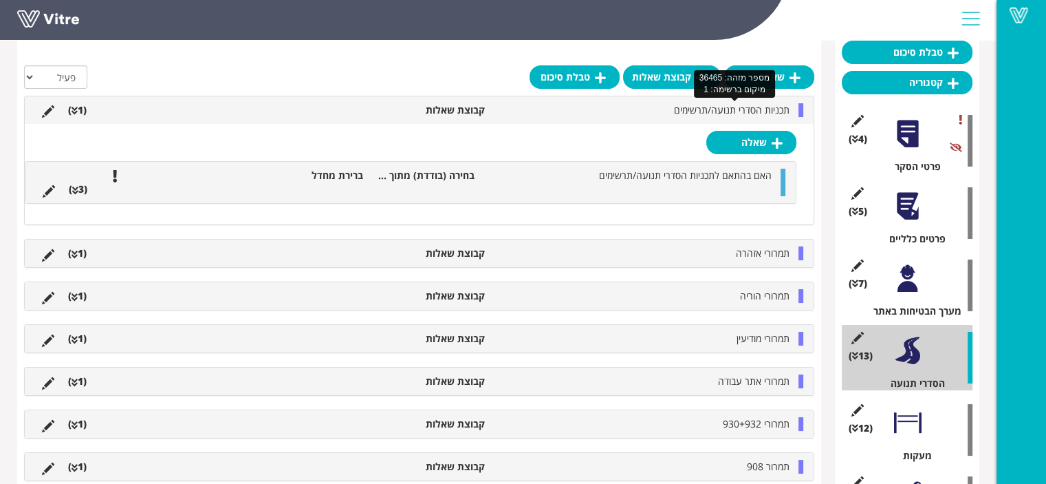  I want to click on div: פרטי הסקר, so click(912, 166).